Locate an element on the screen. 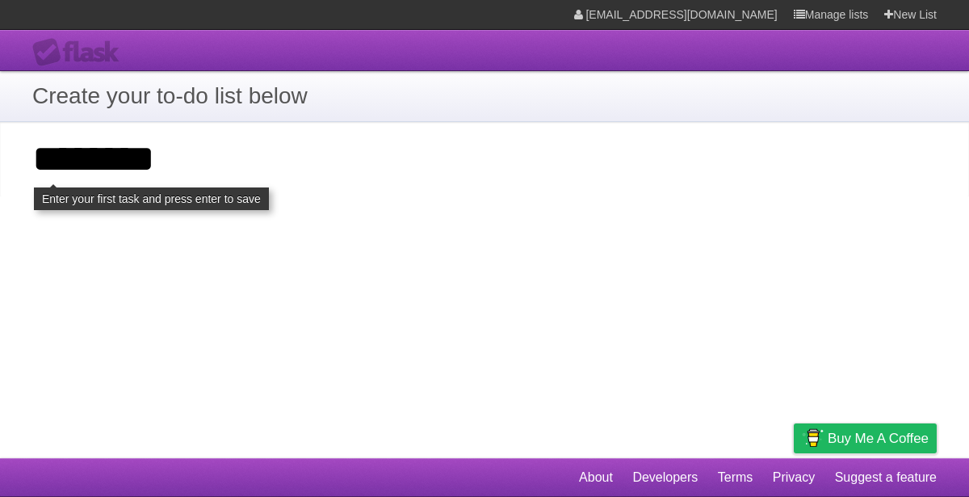  img: Buy me a coffee is located at coordinates (812, 438).